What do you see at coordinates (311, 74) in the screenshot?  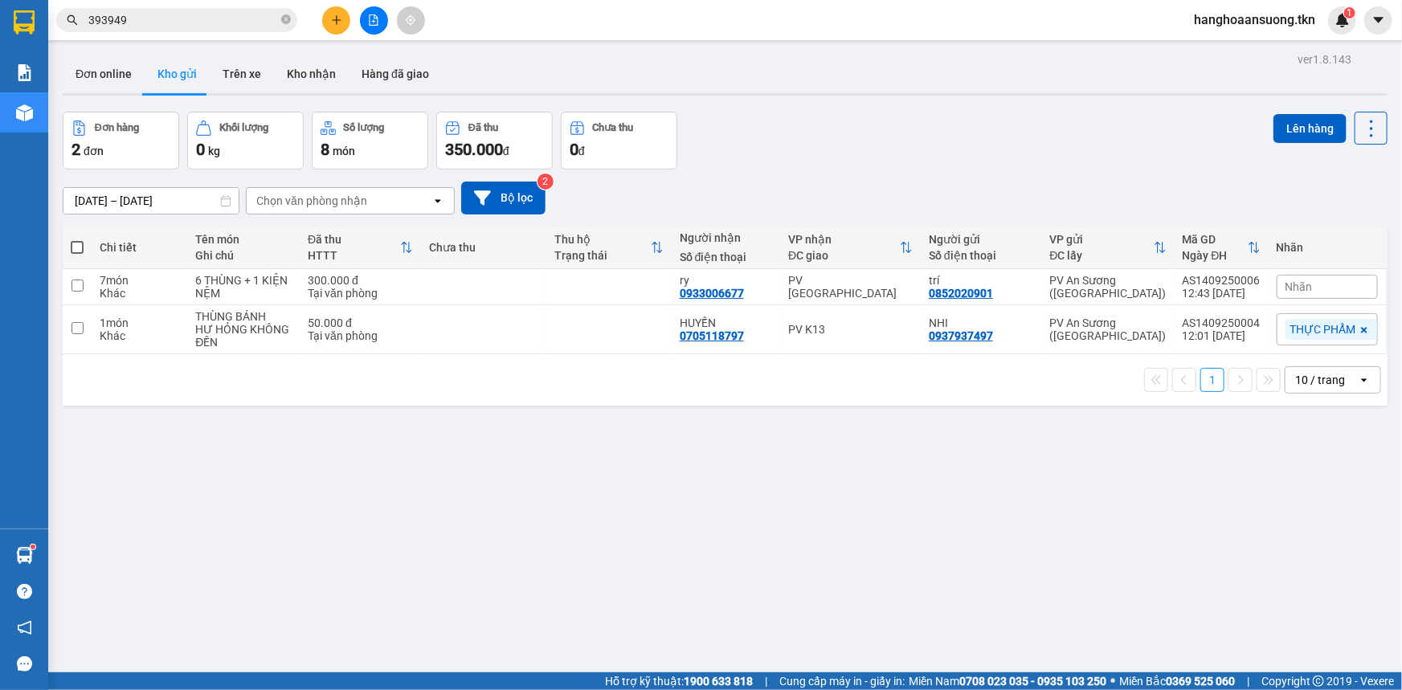 I see `button: Kho nhận` at bounding box center [311, 74].